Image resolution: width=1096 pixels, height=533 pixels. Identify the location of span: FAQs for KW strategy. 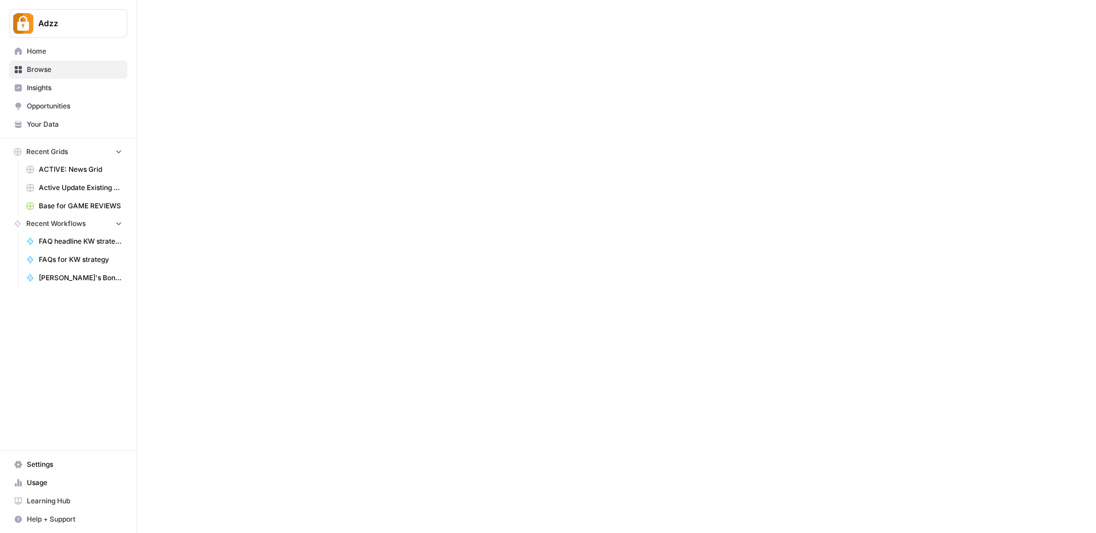
(80, 260).